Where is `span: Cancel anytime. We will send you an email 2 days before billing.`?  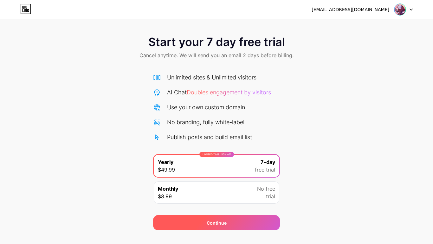 span: Cancel anytime. We will send you an email 2 days before billing. is located at coordinates (217, 55).